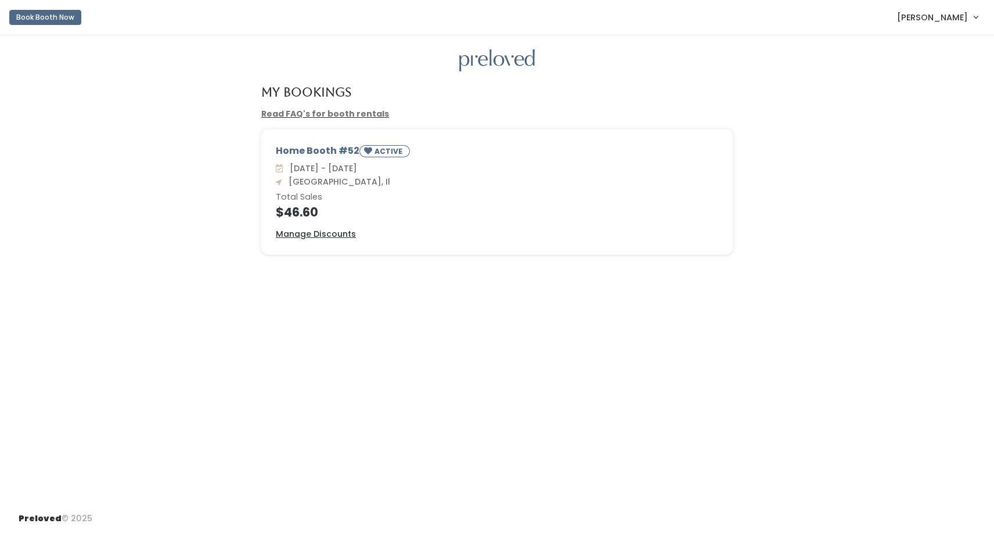 The image size is (994, 534). I want to click on h4: My Bookings, so click(306, 92).